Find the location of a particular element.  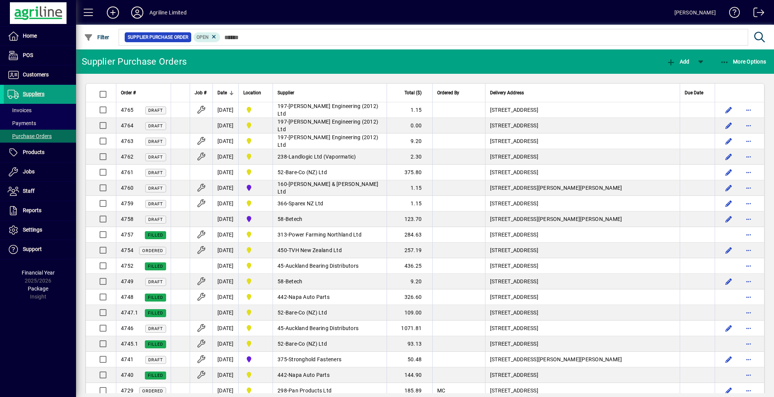

a: Settings is located at coordinates (40, 230).